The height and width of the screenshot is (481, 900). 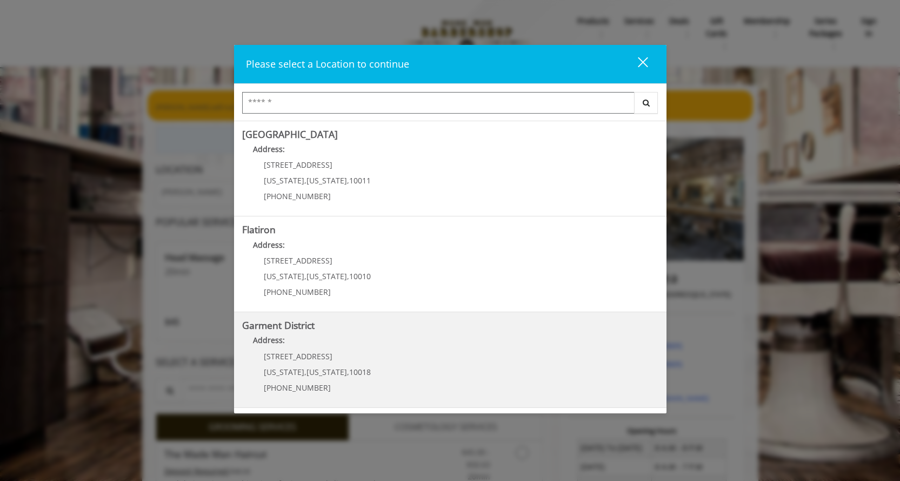 I want to click on b: Flatiron, so click(x=259, y=229).